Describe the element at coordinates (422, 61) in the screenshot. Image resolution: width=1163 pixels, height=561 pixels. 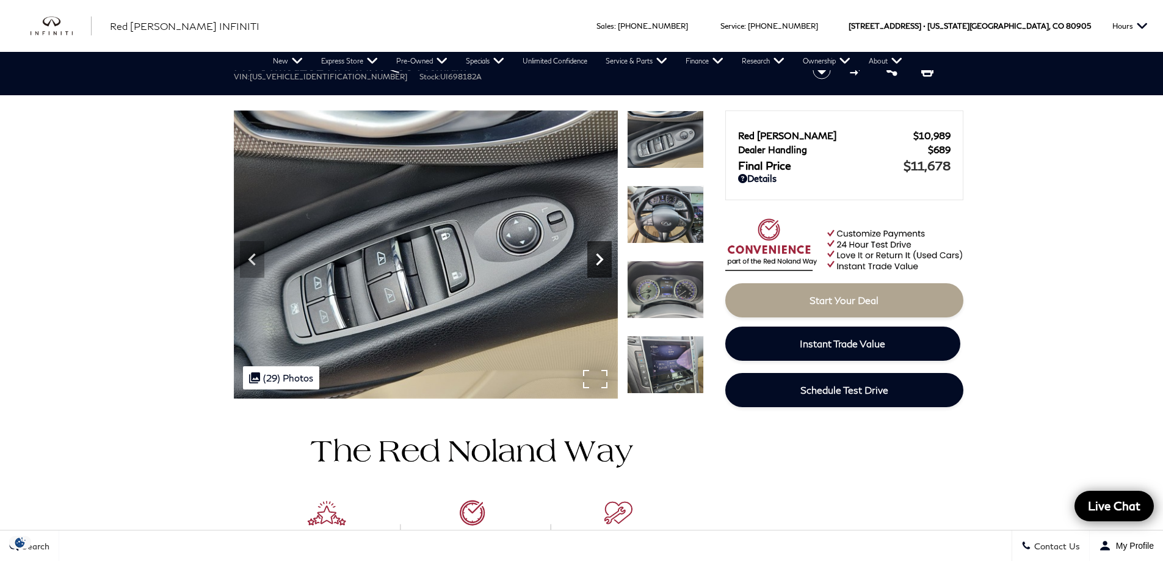
I see `a: Pre-Owned` at that location.